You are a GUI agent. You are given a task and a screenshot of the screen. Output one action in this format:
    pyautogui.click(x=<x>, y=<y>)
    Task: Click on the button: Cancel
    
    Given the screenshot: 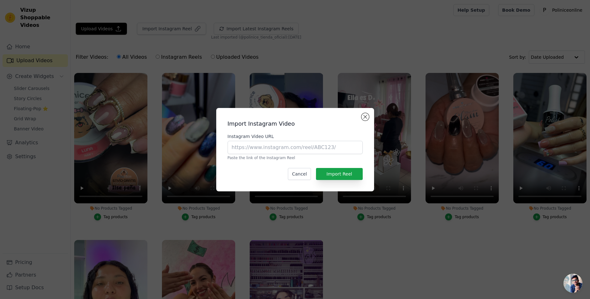 What is the action you would take?
    pyautogui.click(x=299, y=174)
    